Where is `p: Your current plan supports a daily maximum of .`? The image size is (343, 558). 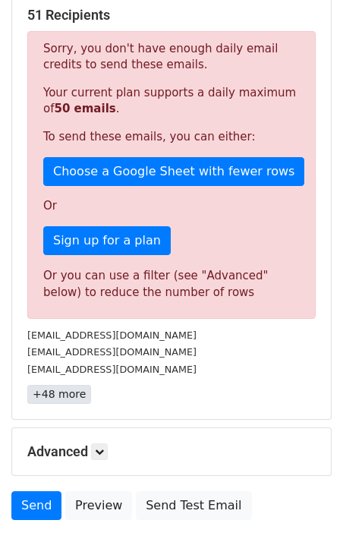
p: Your current plan supports a daily maximum of . is located at coordinates (172, 101).